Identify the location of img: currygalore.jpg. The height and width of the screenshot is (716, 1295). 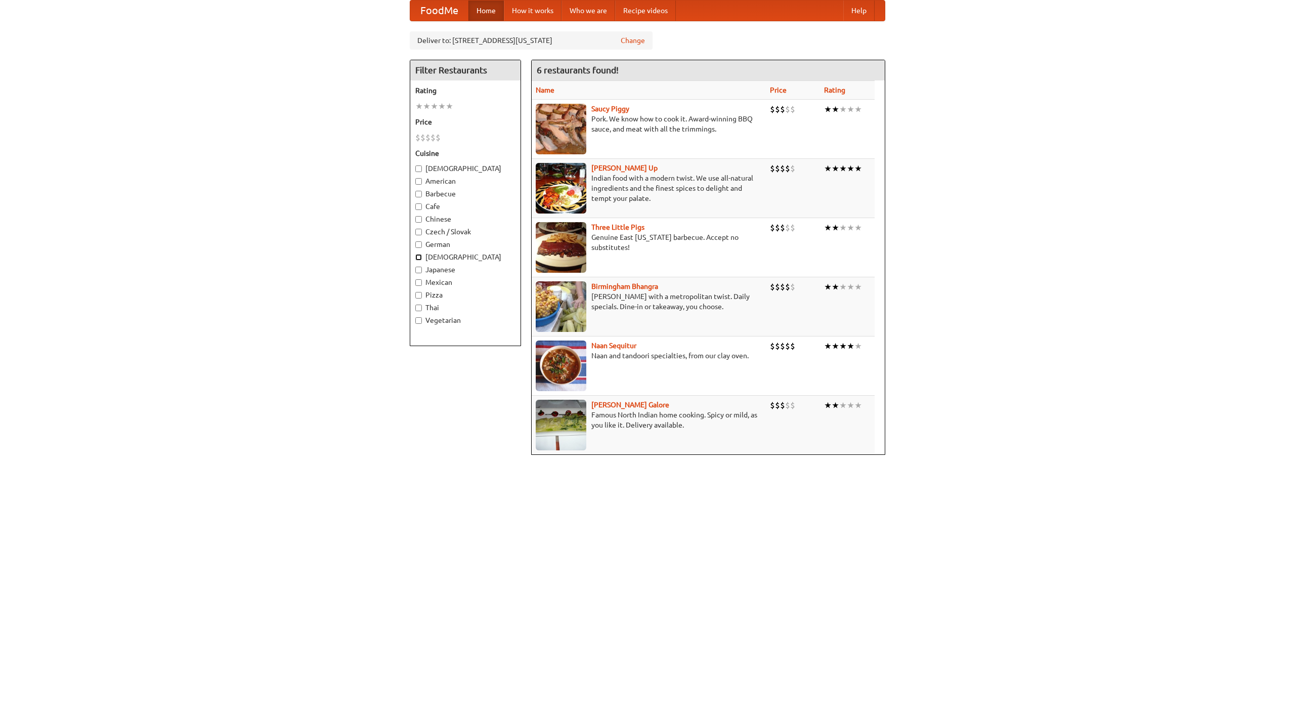
(561, 425).